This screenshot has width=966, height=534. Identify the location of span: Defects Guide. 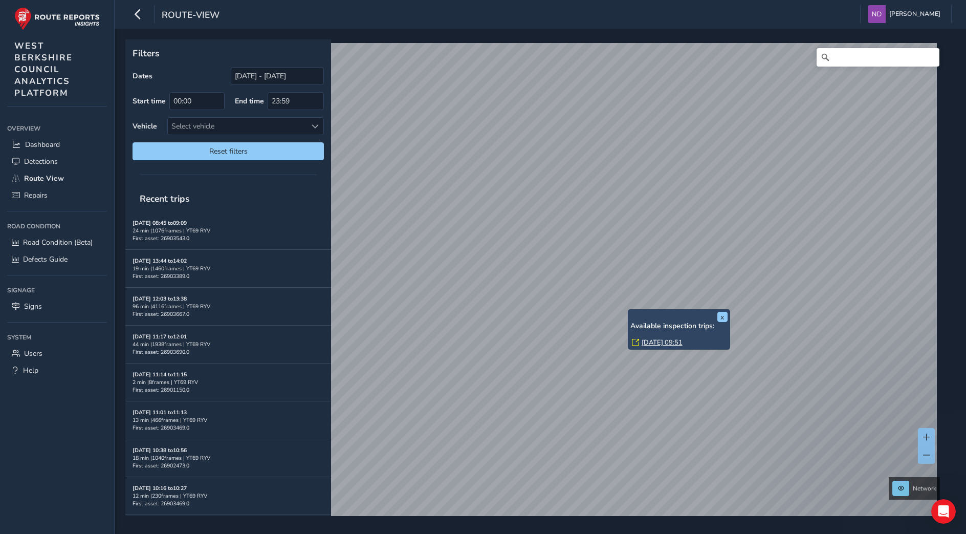
(45, 259).